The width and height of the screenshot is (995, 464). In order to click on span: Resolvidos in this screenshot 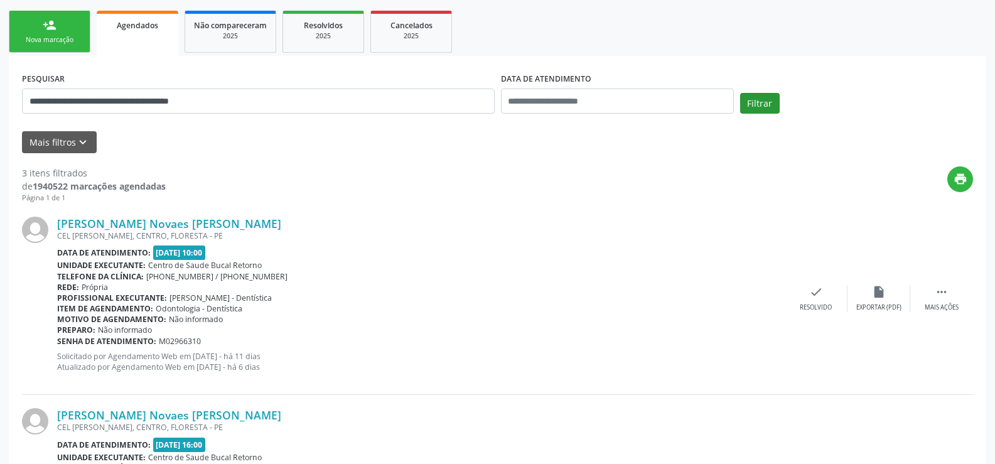, I will do `click(323, 25)`.